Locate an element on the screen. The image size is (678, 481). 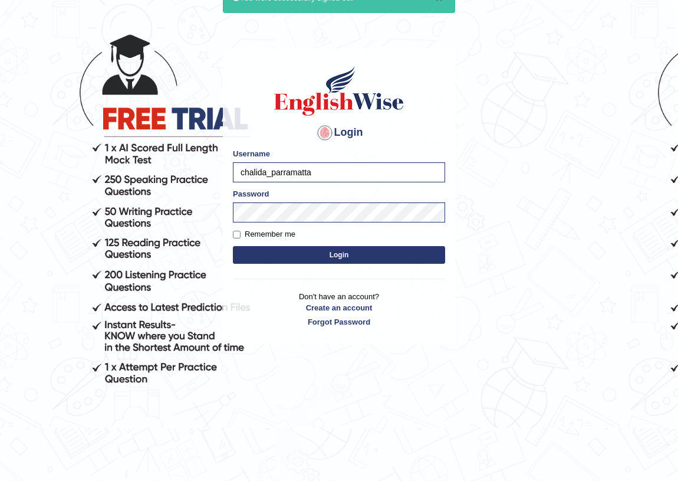
label: Password is located at coordinates (251, 193).